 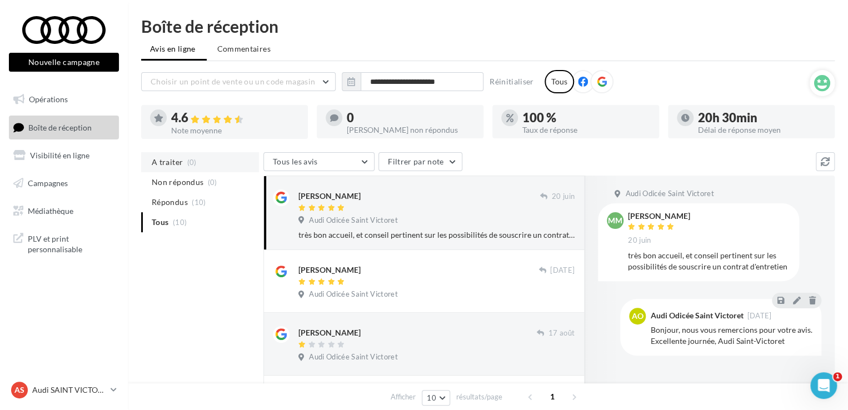 I want to click on a: PLV et print personnalisable, so click(x=64, y=243).